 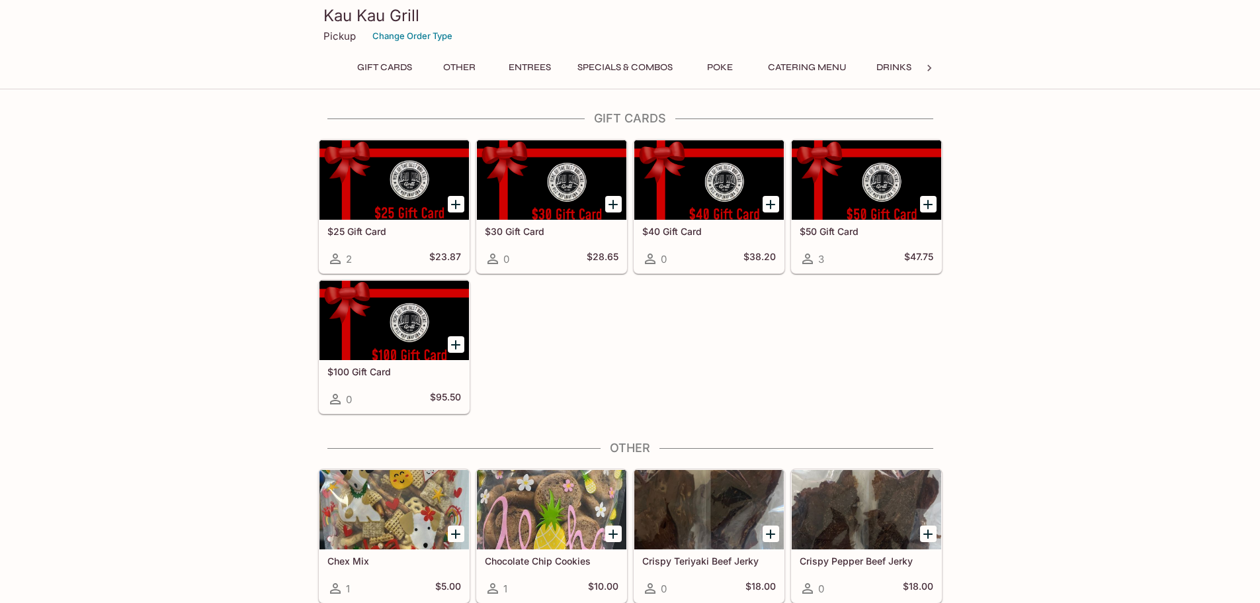 I want to click on div: Chocolate Chip Cookies, so click(x=552, y=509).